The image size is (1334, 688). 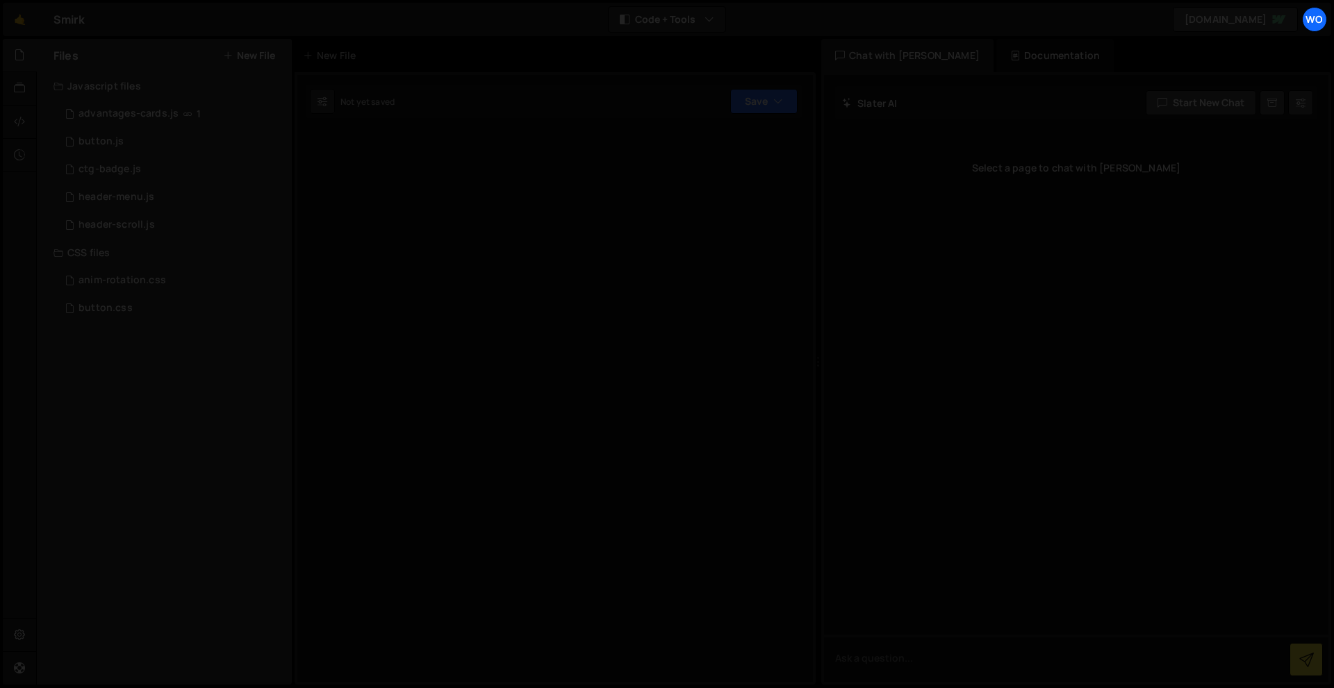 I want to click on button: Start new chat, so click(x=1200, y=103).